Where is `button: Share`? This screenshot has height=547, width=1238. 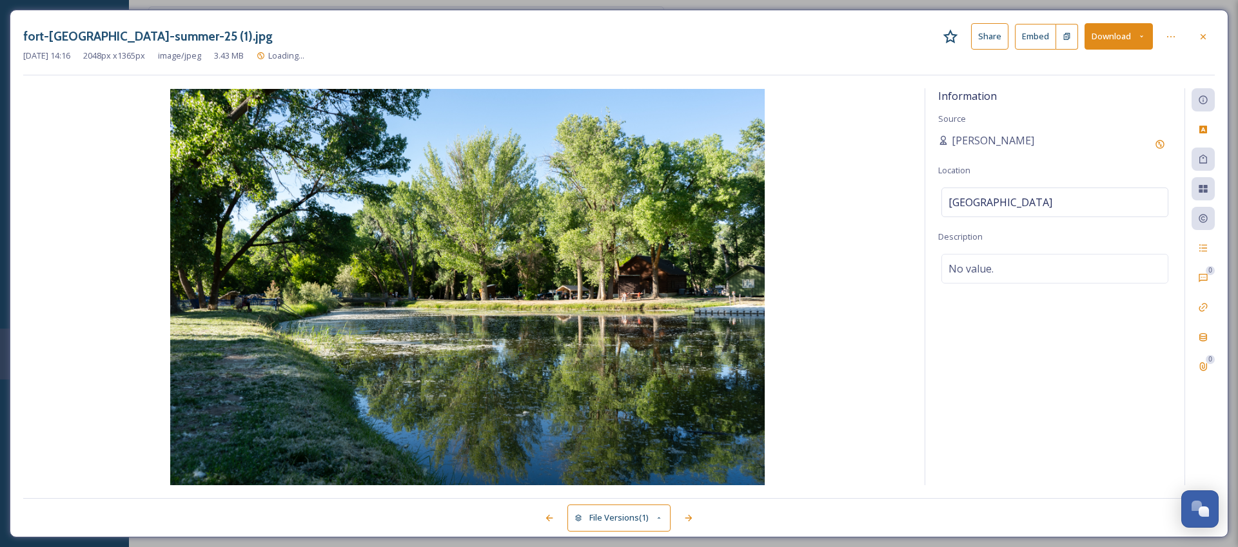
button: Share is located at coordinates (990, 36).